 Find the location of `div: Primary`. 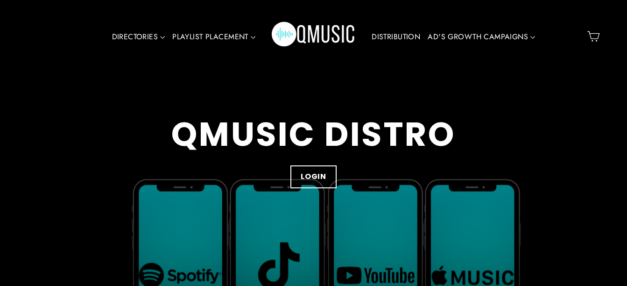

div: Primary is located at coordinates (314, 36).